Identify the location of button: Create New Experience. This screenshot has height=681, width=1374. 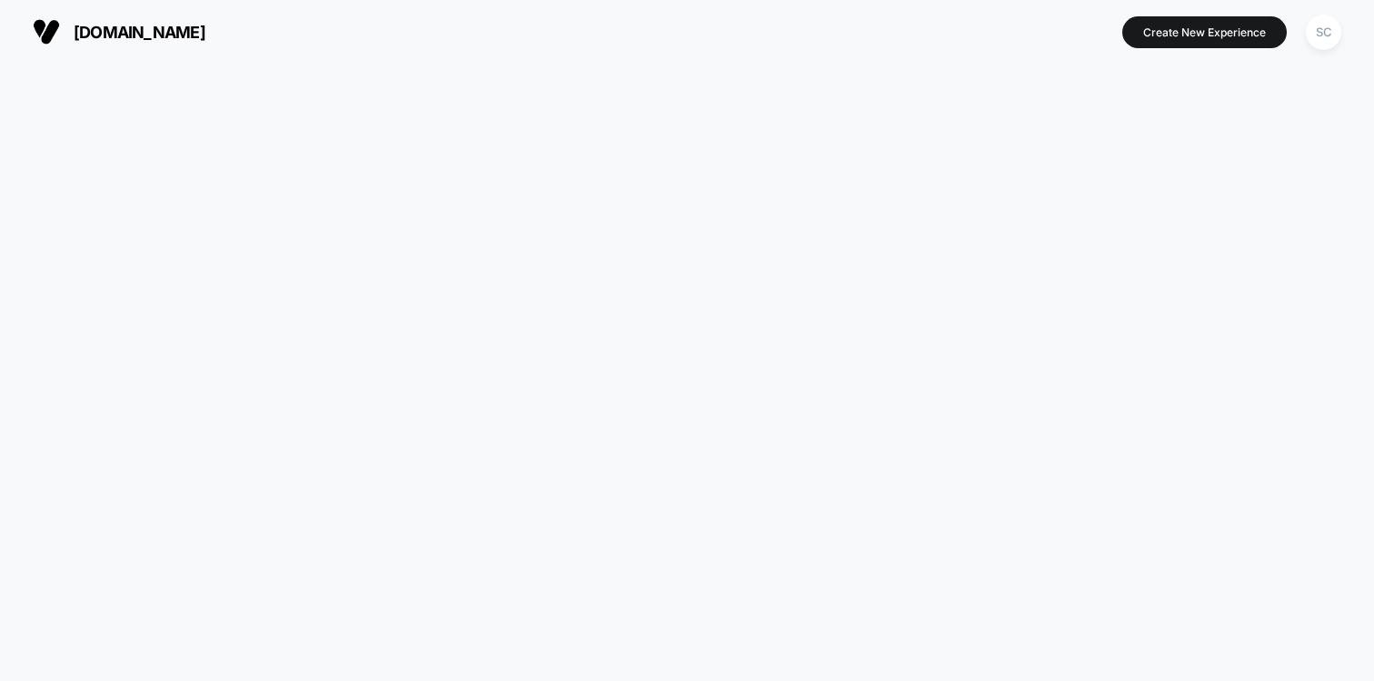
(1204, 32).